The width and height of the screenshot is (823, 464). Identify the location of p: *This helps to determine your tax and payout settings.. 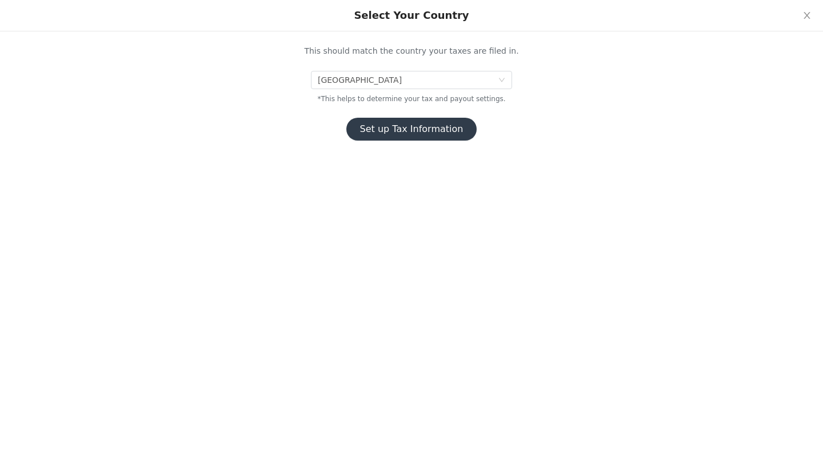
(412, 99).